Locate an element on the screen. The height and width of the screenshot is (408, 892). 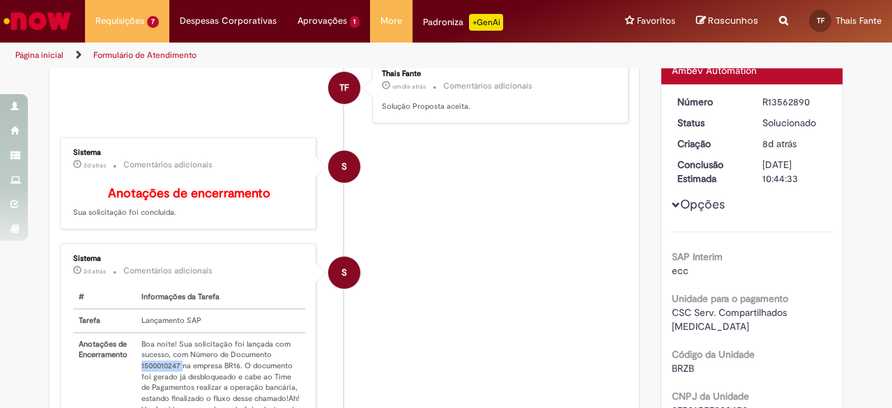
time: 29/09/2025 18:01:42 is located at coordinates (95, 271).